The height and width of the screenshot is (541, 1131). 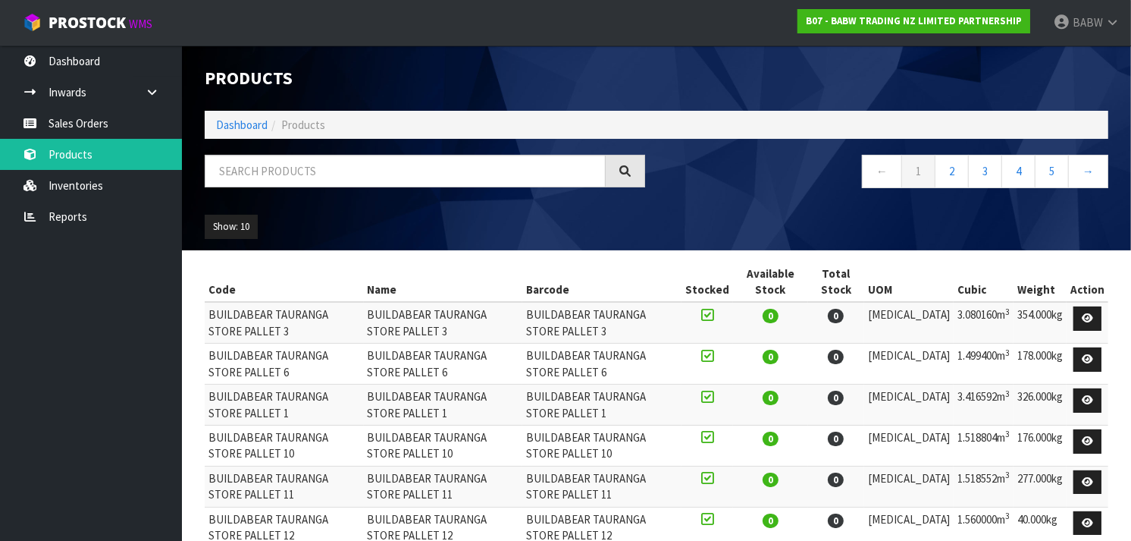 I want to click on td: 3.416592m, so click(x=983, y=405).